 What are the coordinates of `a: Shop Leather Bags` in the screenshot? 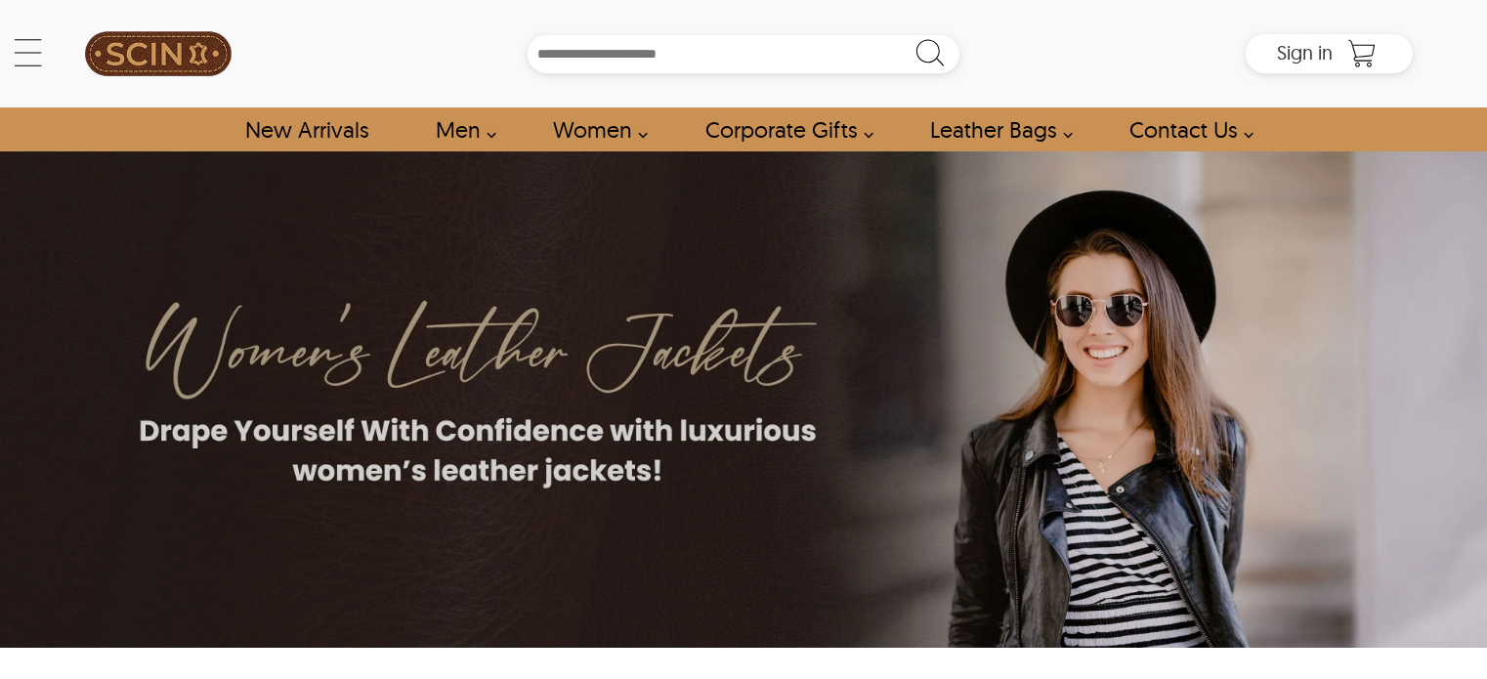 It's located at (996, 129).